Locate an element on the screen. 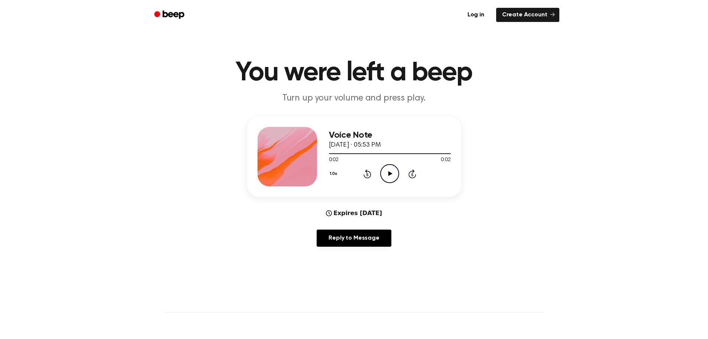 Image resolution: width=708 pixels, height=339 pixels. p: Turn up your volume and press play. is located at coordinates (354, 98).